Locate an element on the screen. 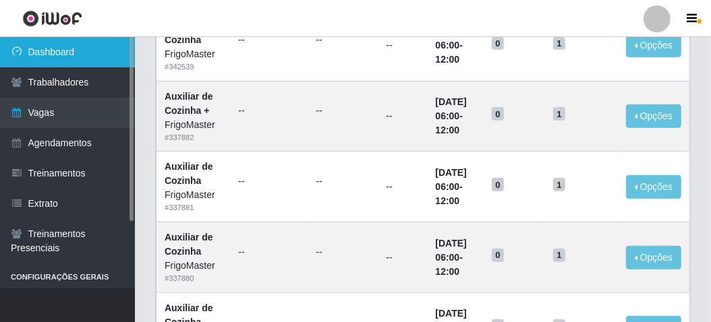 The width and height of the screenshot is (711, 322). div: # 337880 is located at coordinates (193, 278).